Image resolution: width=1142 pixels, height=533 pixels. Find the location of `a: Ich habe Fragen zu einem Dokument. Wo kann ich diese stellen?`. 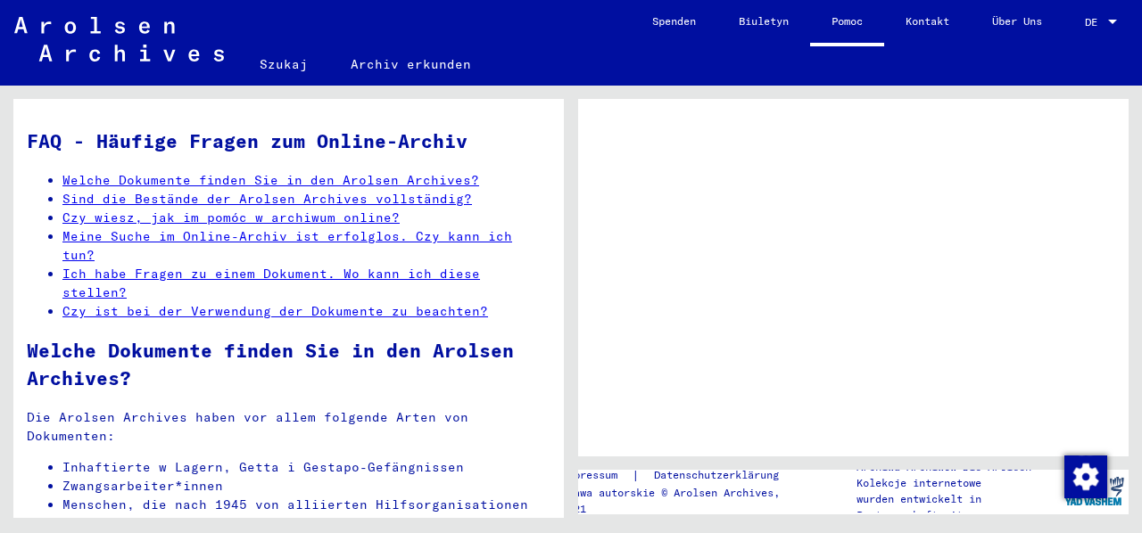

a: Ich habe Fragen zu einem Dokument. Wo kann ich diese stellen? is located at coordinates (271, 283).